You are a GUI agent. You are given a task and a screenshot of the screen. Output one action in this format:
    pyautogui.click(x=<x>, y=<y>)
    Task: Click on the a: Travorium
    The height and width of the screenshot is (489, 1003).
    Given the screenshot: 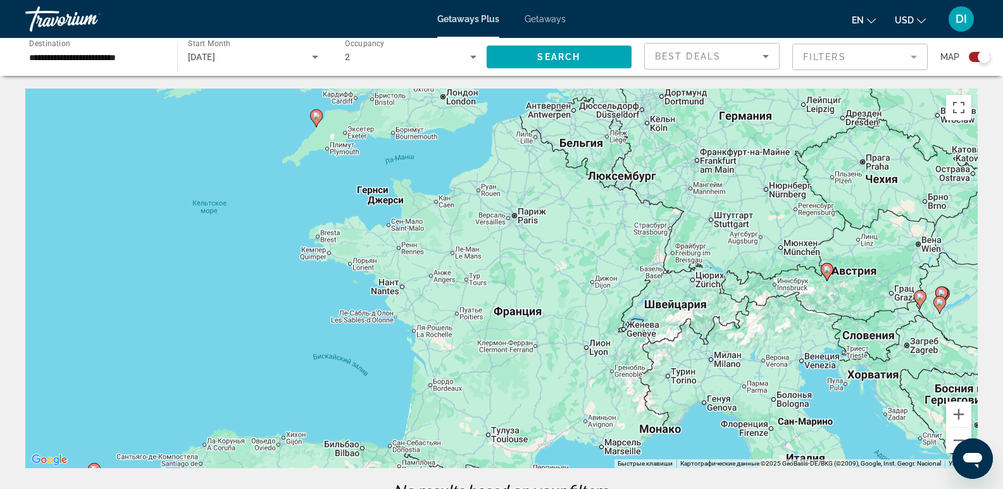 What is the action you would take?
    pyautogui.click(x=89, y=19)
    